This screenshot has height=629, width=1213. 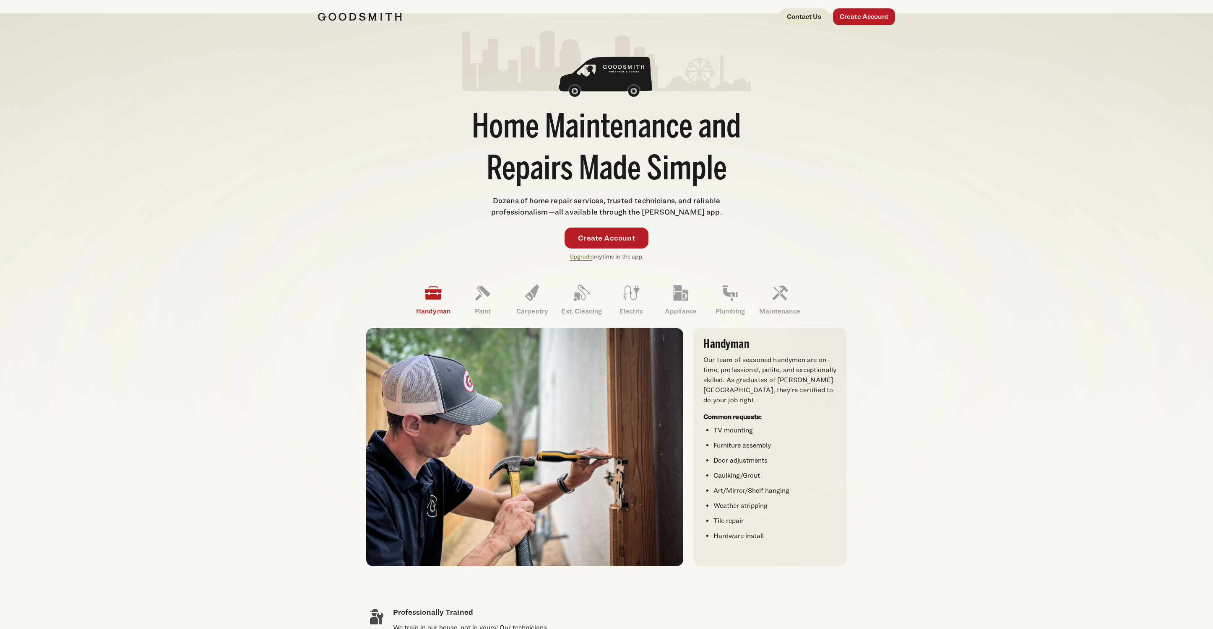 I want to click on span: Dozens of home repair services, trusted technicians, and reliable professionalism—all available t..., so click(x=606, y=206).